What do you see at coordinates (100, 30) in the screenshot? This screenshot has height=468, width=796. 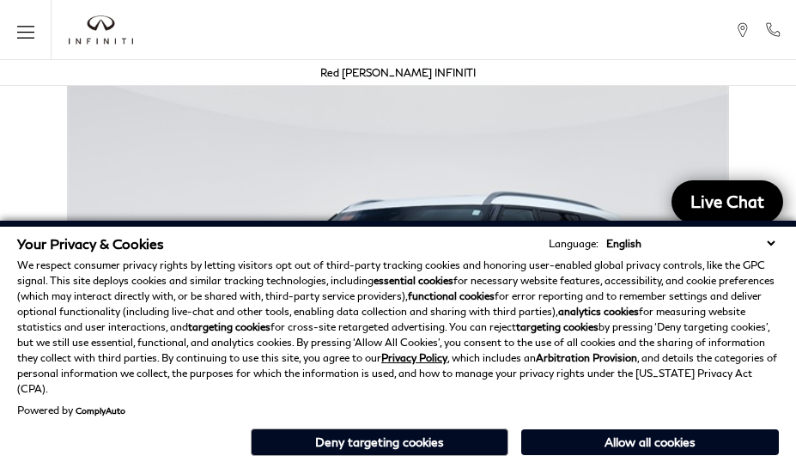 I see `a: infiniti` at bounding box center [100, 30].